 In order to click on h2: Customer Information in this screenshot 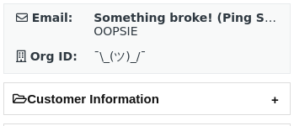, I will do `click(146, 98)`.